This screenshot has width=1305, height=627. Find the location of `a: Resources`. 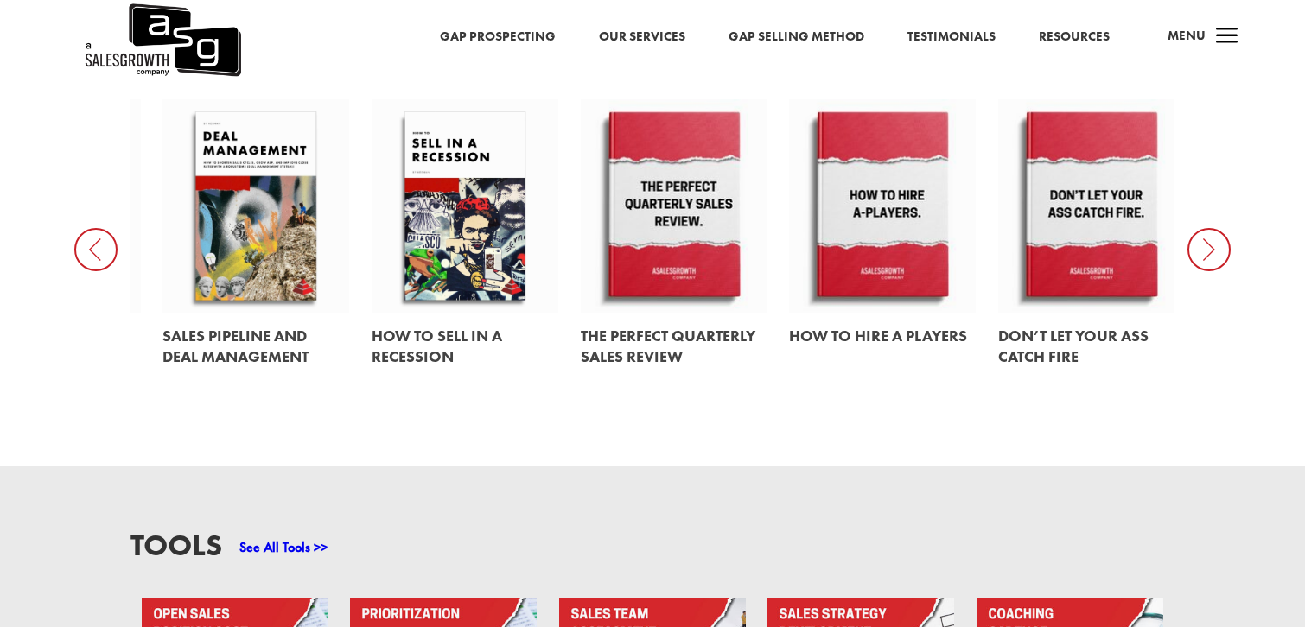

a: Resources is located at coordinates (1074, 37).